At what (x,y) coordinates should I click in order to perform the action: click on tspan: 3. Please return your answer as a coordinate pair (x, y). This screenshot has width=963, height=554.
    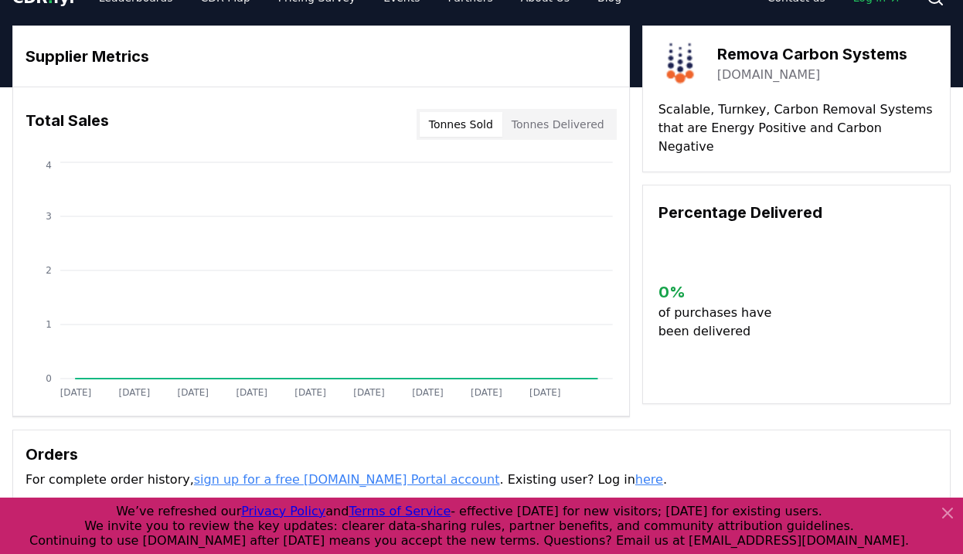
    Looking at the image, I should click on (49, 216).